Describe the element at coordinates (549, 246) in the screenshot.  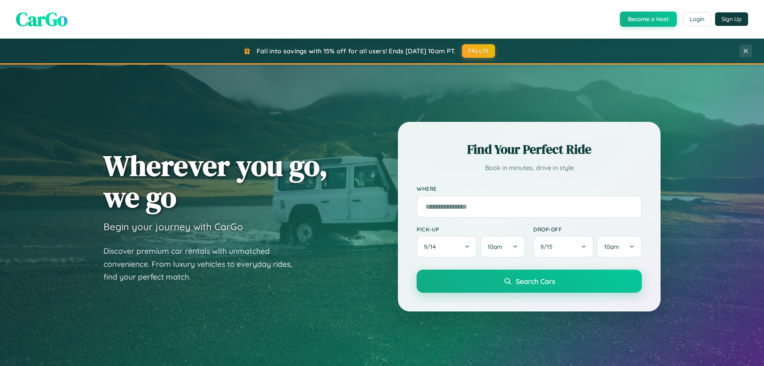
I see `span: 9 / 15` at that location.